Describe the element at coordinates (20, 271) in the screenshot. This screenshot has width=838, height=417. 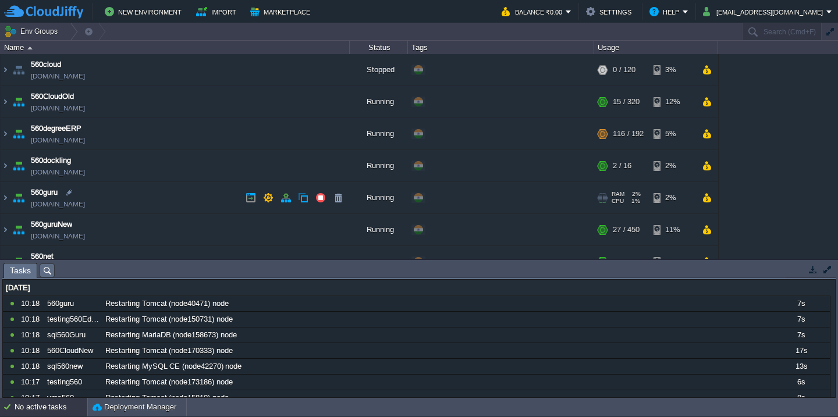
I see `span: Tasks` at that location.